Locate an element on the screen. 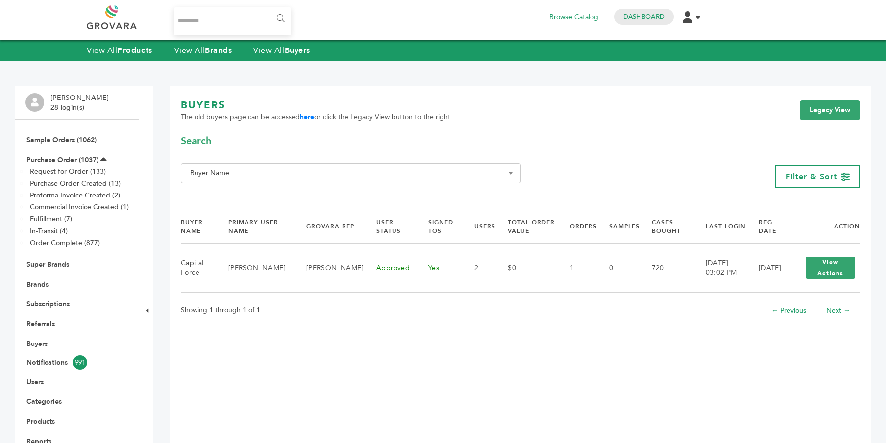 This screenshot has height=443, width=886. a: View AllProducts is located at coordinates (119, 51).